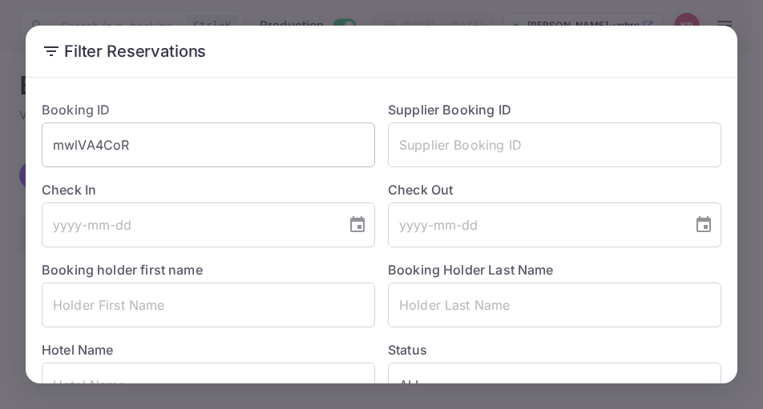 This screenshot has height=409, width=763. What do you see at coordinates (554, 145) in the screenshot?
I see `input: Supplier Booking ID` at bounding box center [554, 145].